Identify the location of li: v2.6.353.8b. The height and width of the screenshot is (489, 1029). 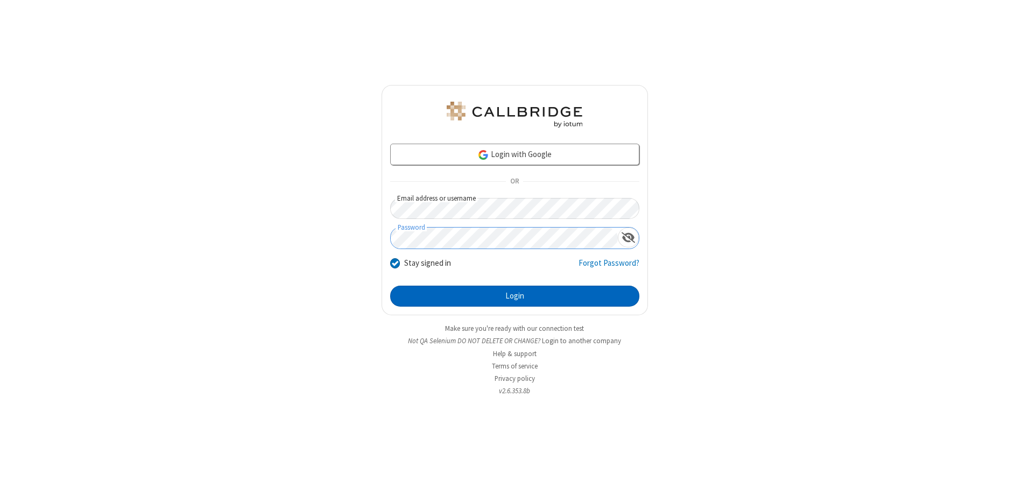
(515, 391).